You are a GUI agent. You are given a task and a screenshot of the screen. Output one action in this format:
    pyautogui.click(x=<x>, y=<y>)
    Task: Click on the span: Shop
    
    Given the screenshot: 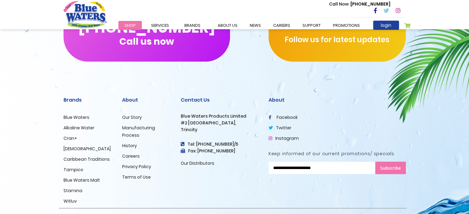 What is the action you would take?
    pyautogui.click(x=130, y=25)
    